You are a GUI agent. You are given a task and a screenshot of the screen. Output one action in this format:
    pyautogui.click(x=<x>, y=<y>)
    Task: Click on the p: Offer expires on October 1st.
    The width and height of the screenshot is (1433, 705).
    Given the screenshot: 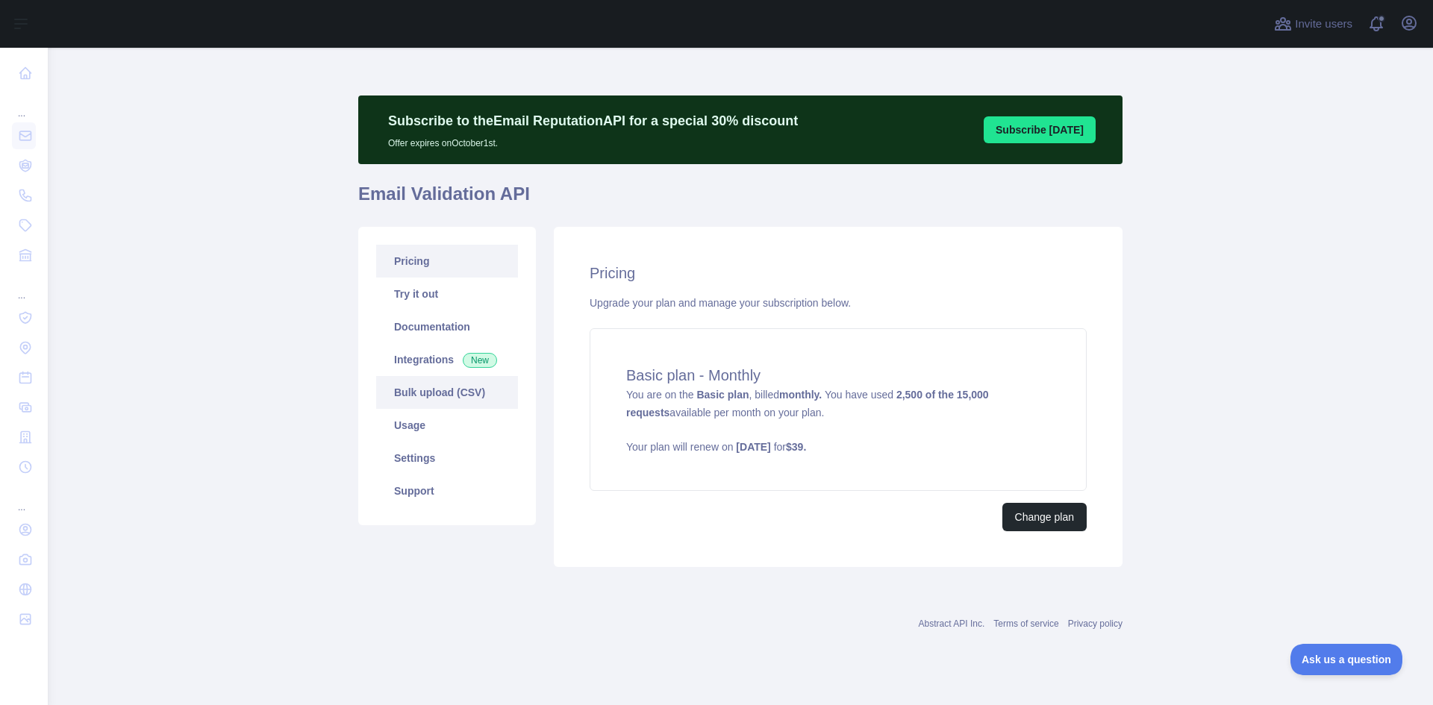 What is the action you would take?
    pyautogui.click(x=593, y=140)
    